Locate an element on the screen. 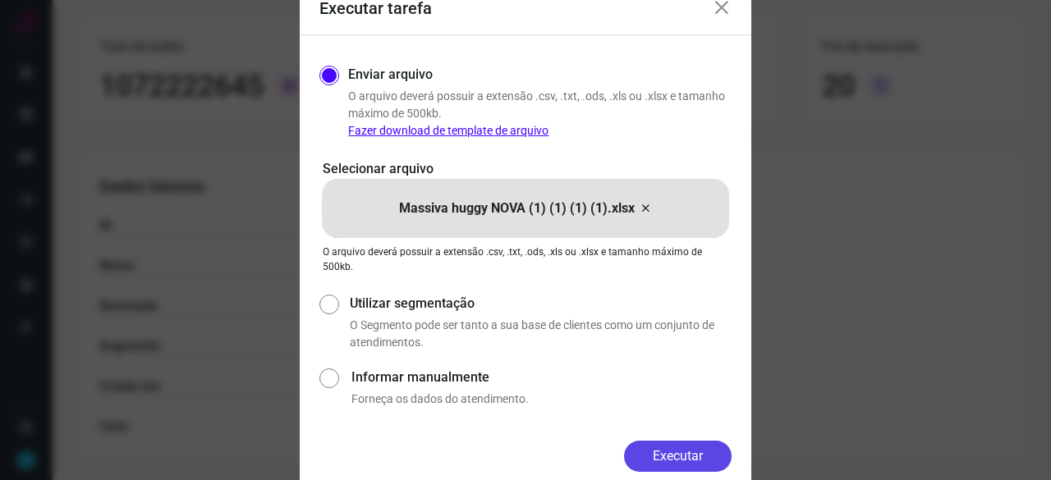 This screenshot has width=1051, height=480. label: Utilizar segmentação is located at coordinates (540, 304).